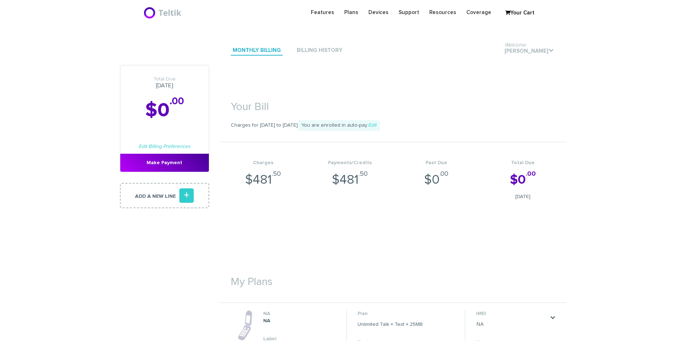 The height and width of the screenshot is (341, 686). I want to click on span: You are enrolled in auto-pay., so click(339, 125).